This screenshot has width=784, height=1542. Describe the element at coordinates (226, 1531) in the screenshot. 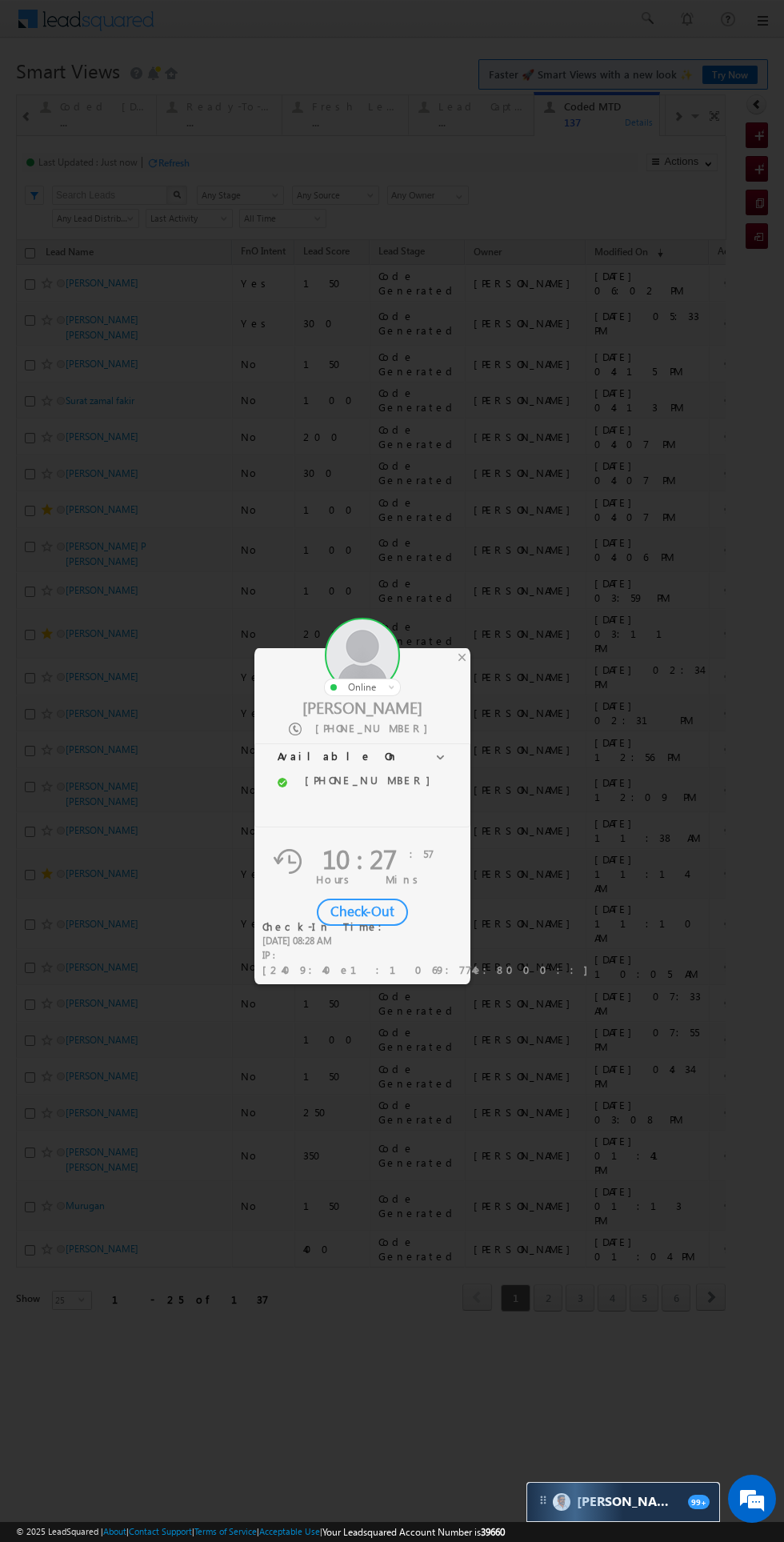

I see `a: Terms of Service` at that location.